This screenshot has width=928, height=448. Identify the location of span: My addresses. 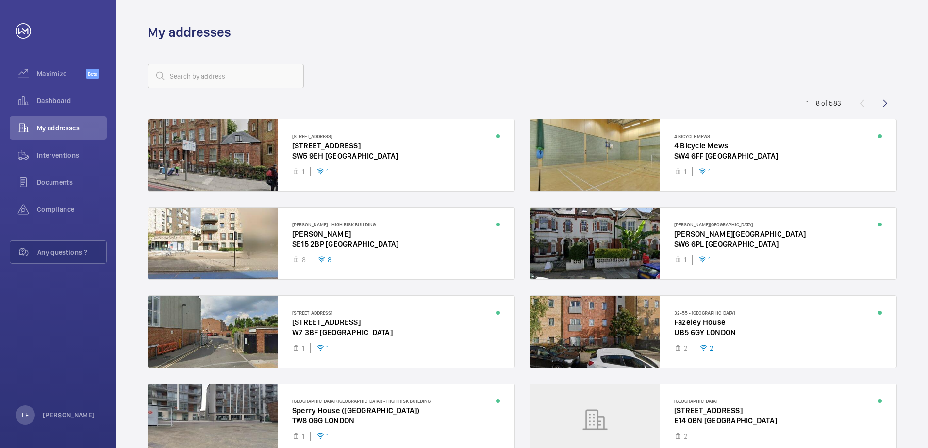
(72, 128).